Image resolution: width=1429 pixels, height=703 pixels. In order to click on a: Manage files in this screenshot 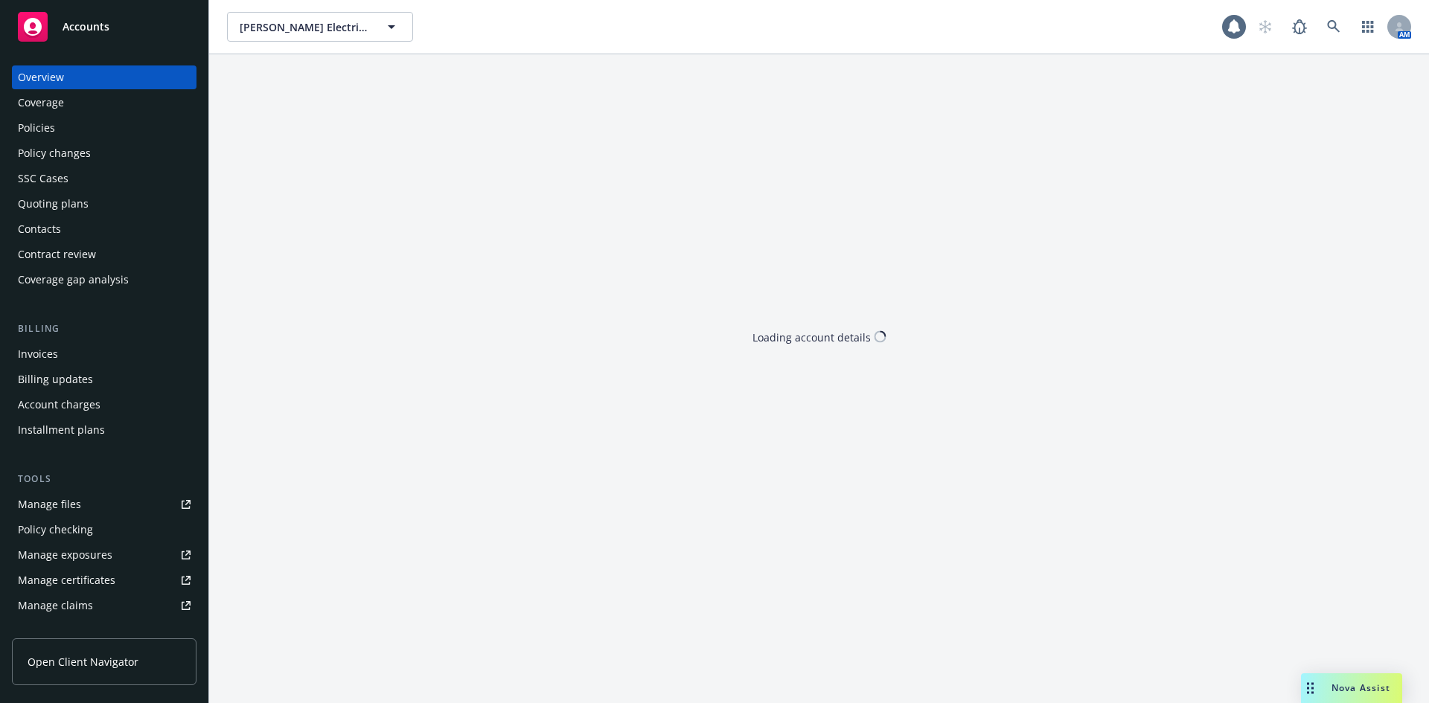, I will do `click(104, 505)`.